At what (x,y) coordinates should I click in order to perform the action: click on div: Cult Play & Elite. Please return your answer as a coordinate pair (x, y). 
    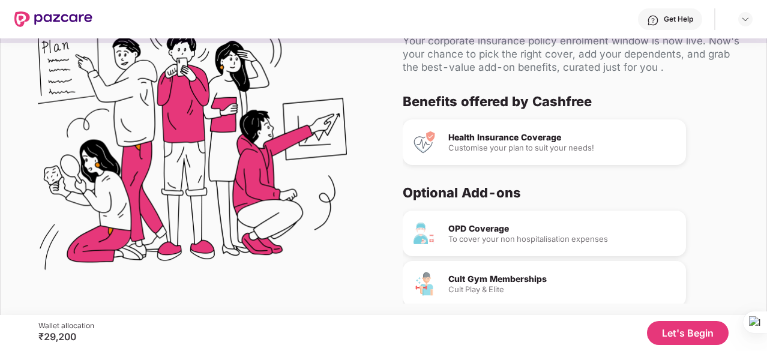
    Looking at the image, I should click on (563, 289).